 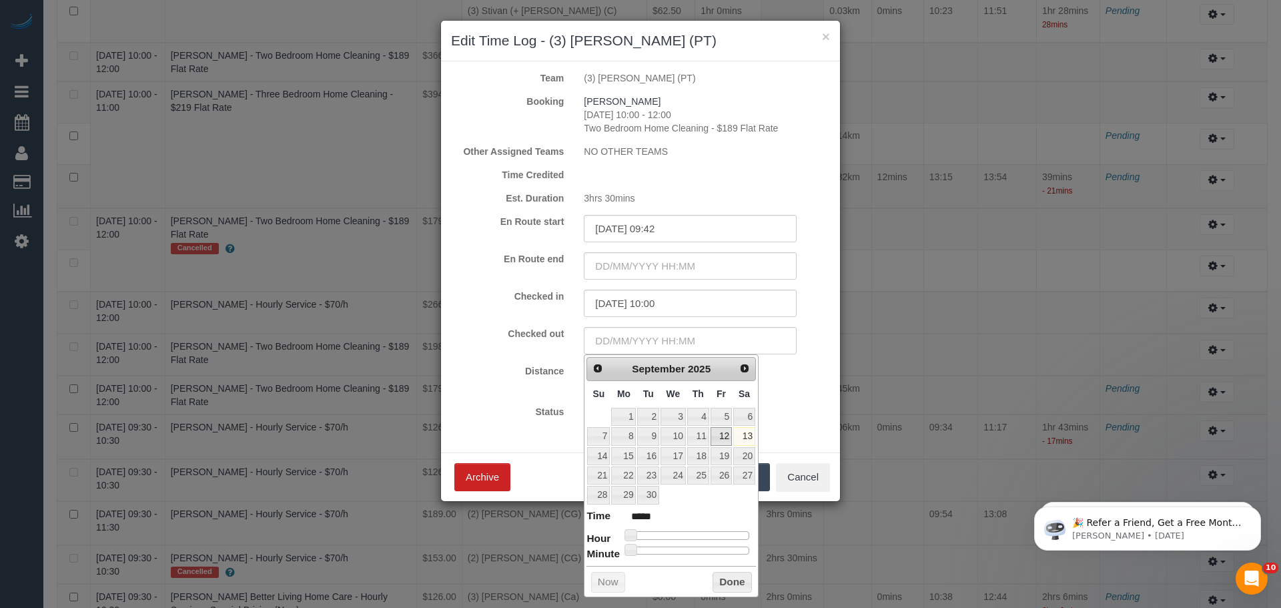 I want to click on label: Booking, so click(x=507, y=101).